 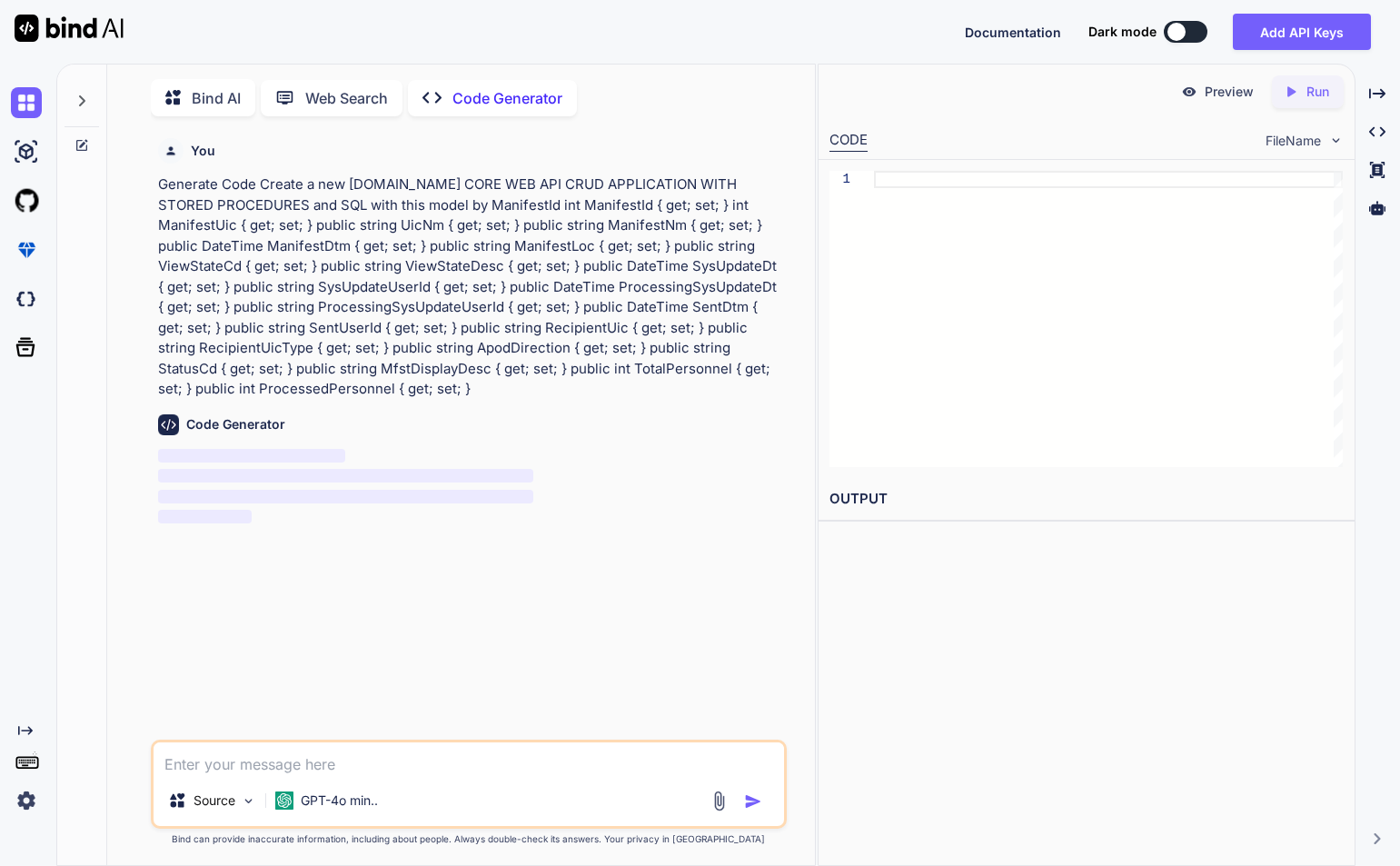 What do you see at coordinates (27, 152) in the screenshot?
I see `img: ai-studio` at bounding box center [27, 152].